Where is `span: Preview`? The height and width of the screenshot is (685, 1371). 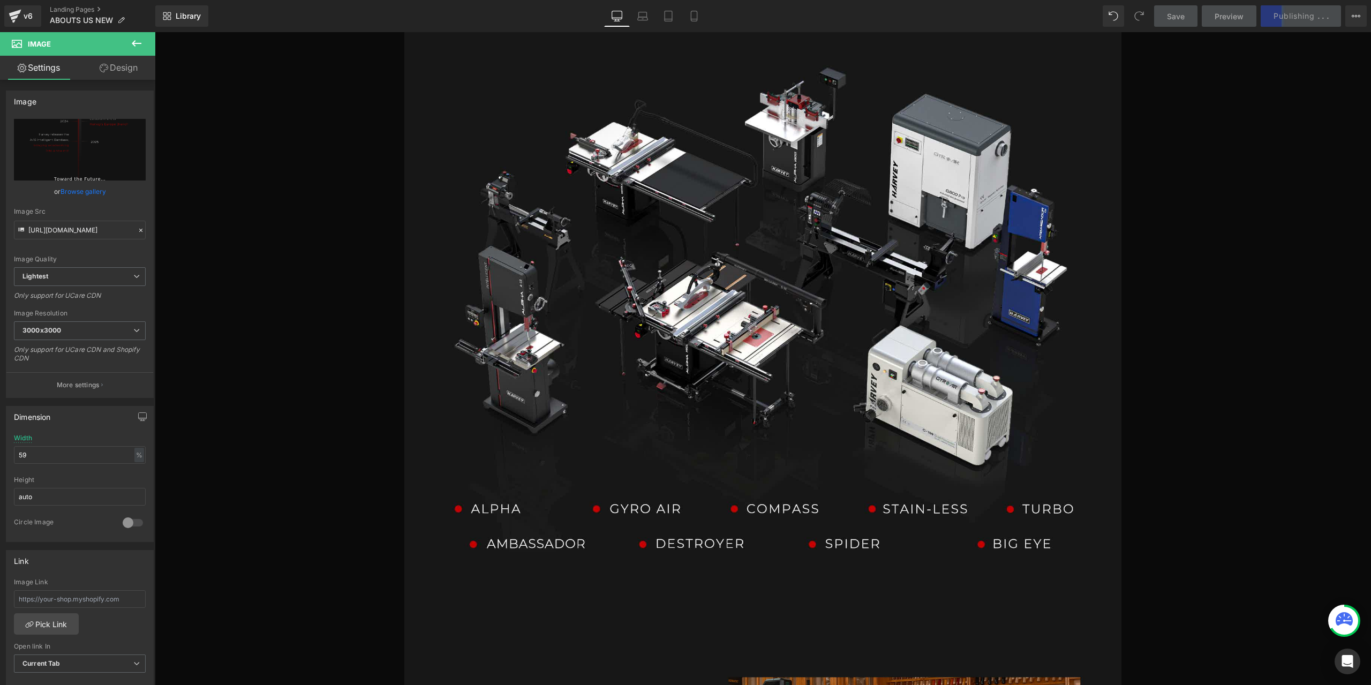 span: Preview is located at coordinates (1229, 16).